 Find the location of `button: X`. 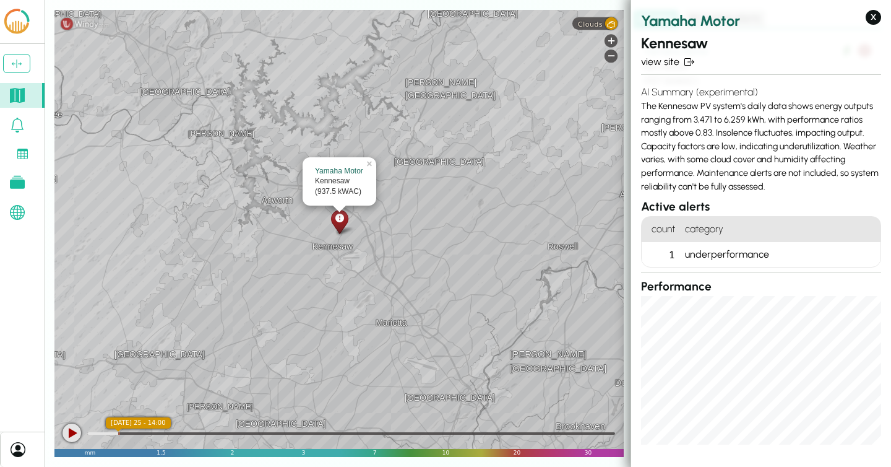

button: X is located at coordinates (873, 17).